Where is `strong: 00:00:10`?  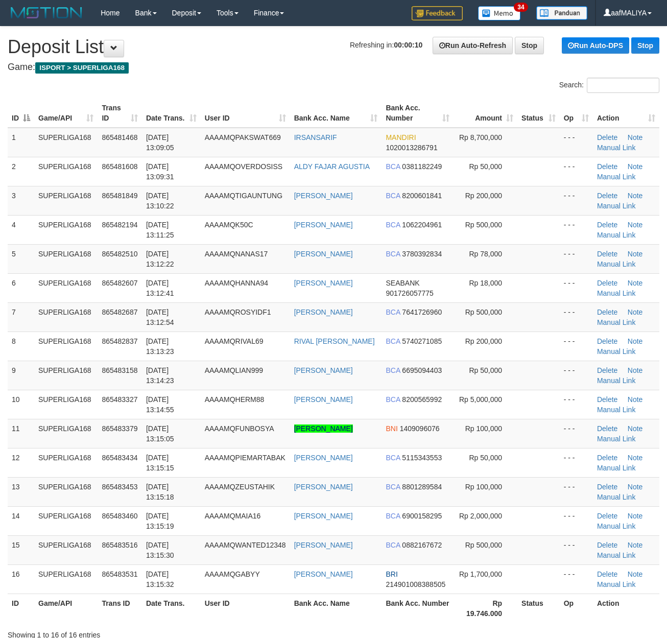
strong: 00:00:10 is located at coordinates (408, 45).